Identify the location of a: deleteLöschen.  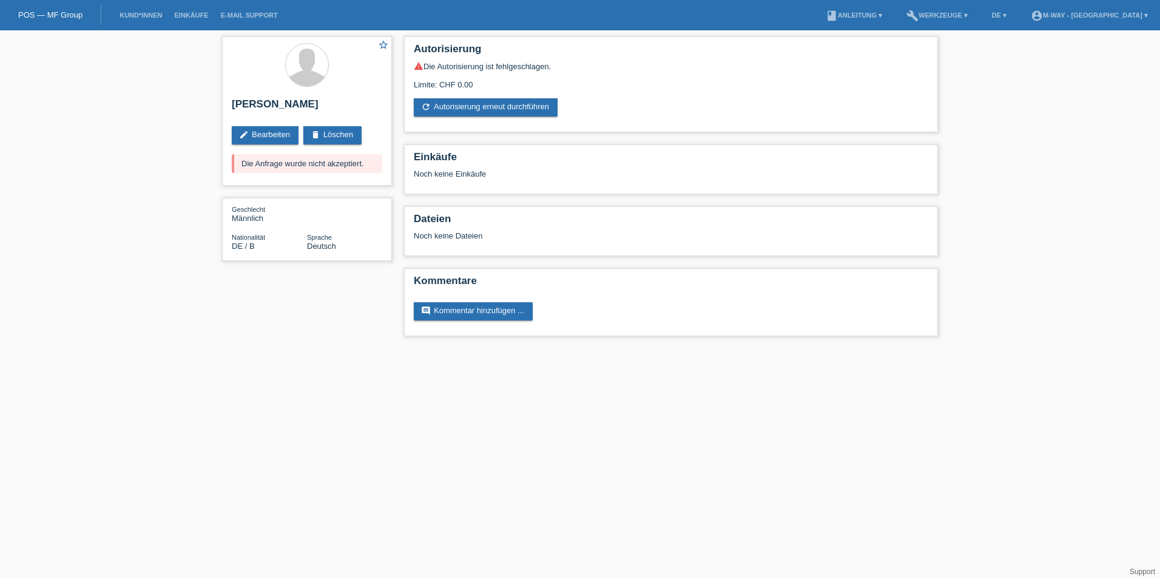
(333, 135).